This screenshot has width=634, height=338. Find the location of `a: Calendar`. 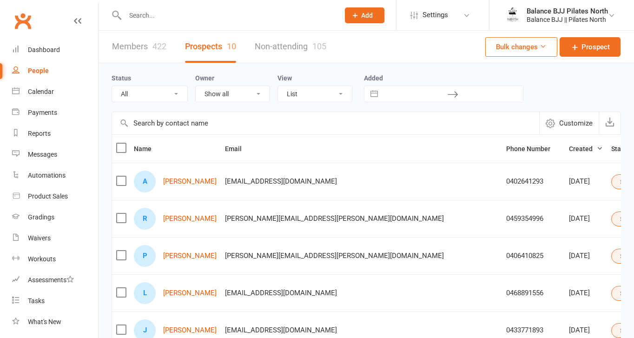

a: Calendar is located at coordinates (55, 92).